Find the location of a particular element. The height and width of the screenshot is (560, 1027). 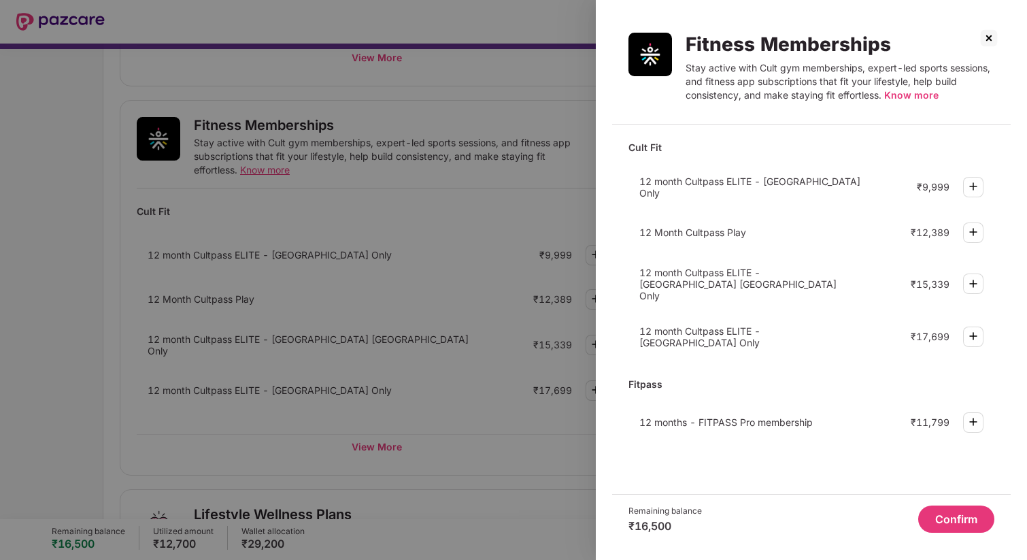

span: 12 months - FITPASS Pro membership is located at coordinates (726, 422).